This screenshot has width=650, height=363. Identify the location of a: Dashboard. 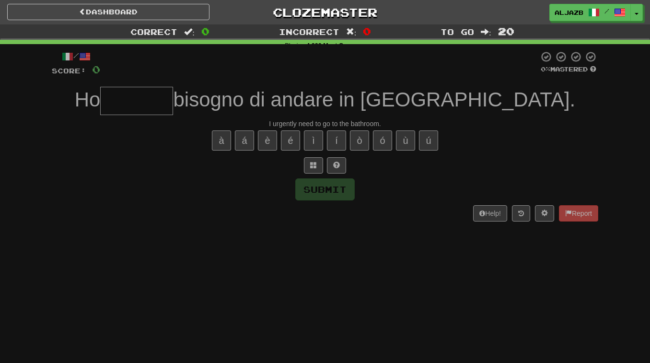
(108, 12).